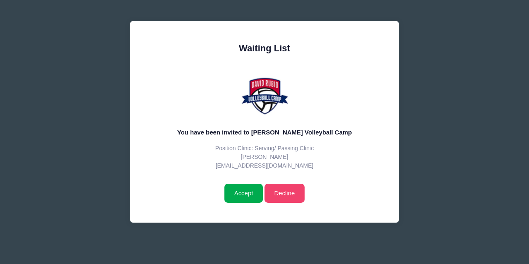  Describe the element at coordinates (264, 148) in the screenshot. I see `p: Position Clinic: Serving/ Passing Clinic` at that location.